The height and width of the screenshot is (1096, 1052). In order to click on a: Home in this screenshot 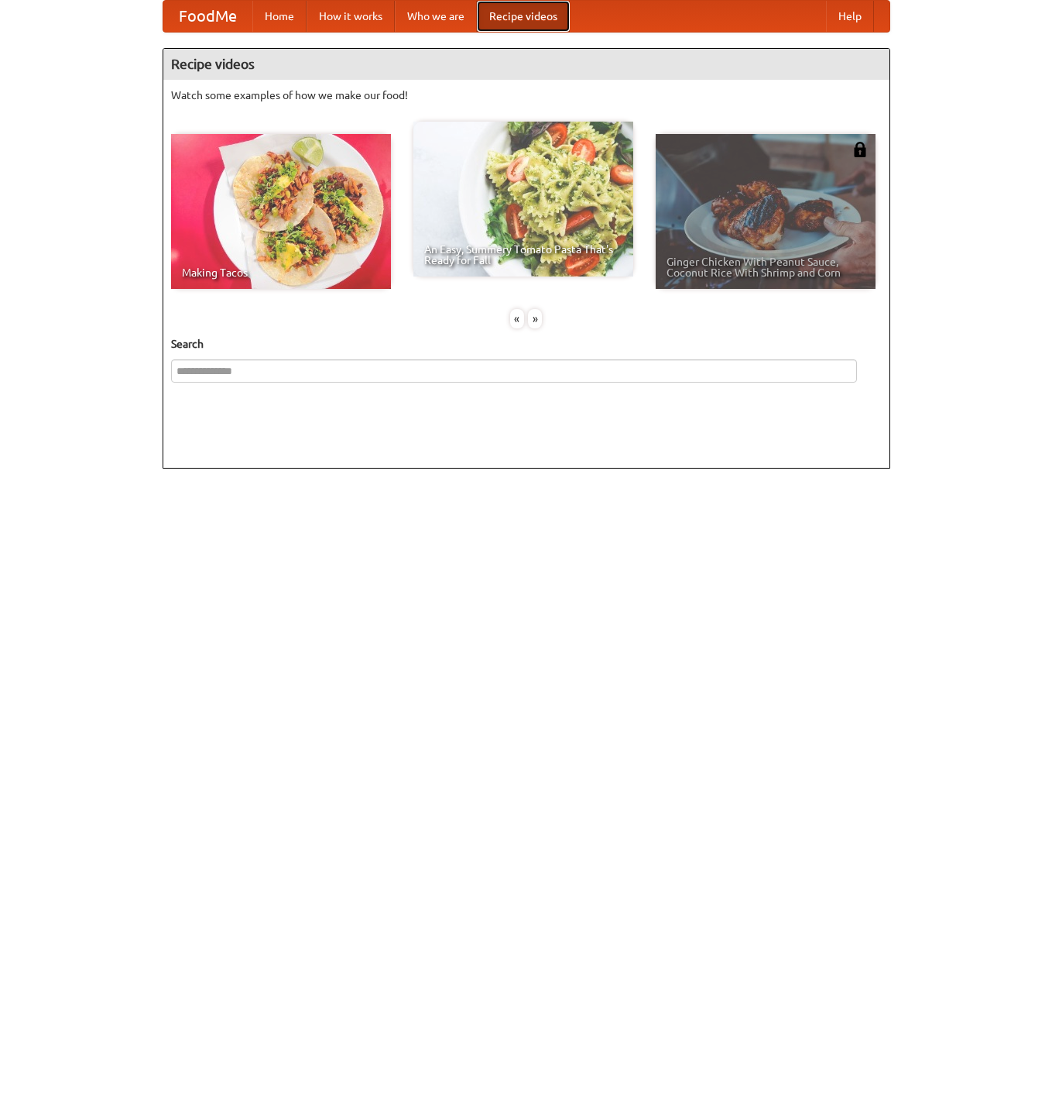, I will do `click(280, 16)`.